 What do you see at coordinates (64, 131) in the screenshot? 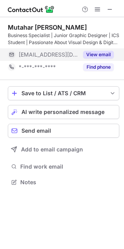
I see `button: Send email` at bounding box center [64, 131].